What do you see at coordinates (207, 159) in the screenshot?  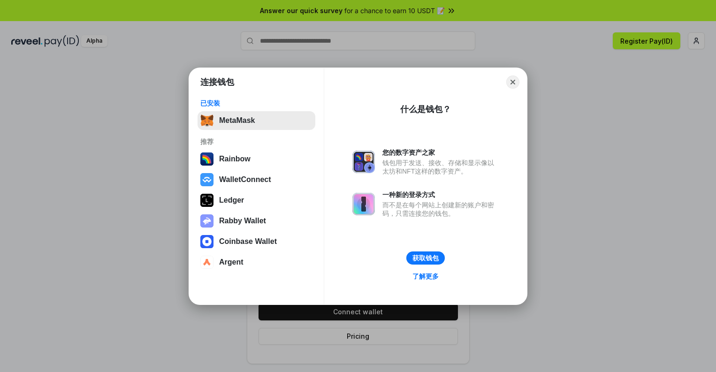 I see `img: svg+xml,%3Csvg%20width%3D%22120%22%20height%3D%22120%22%20viewBox%3D%220%200%20120%20120%22%20fil...` at bounding box center [207, 159].